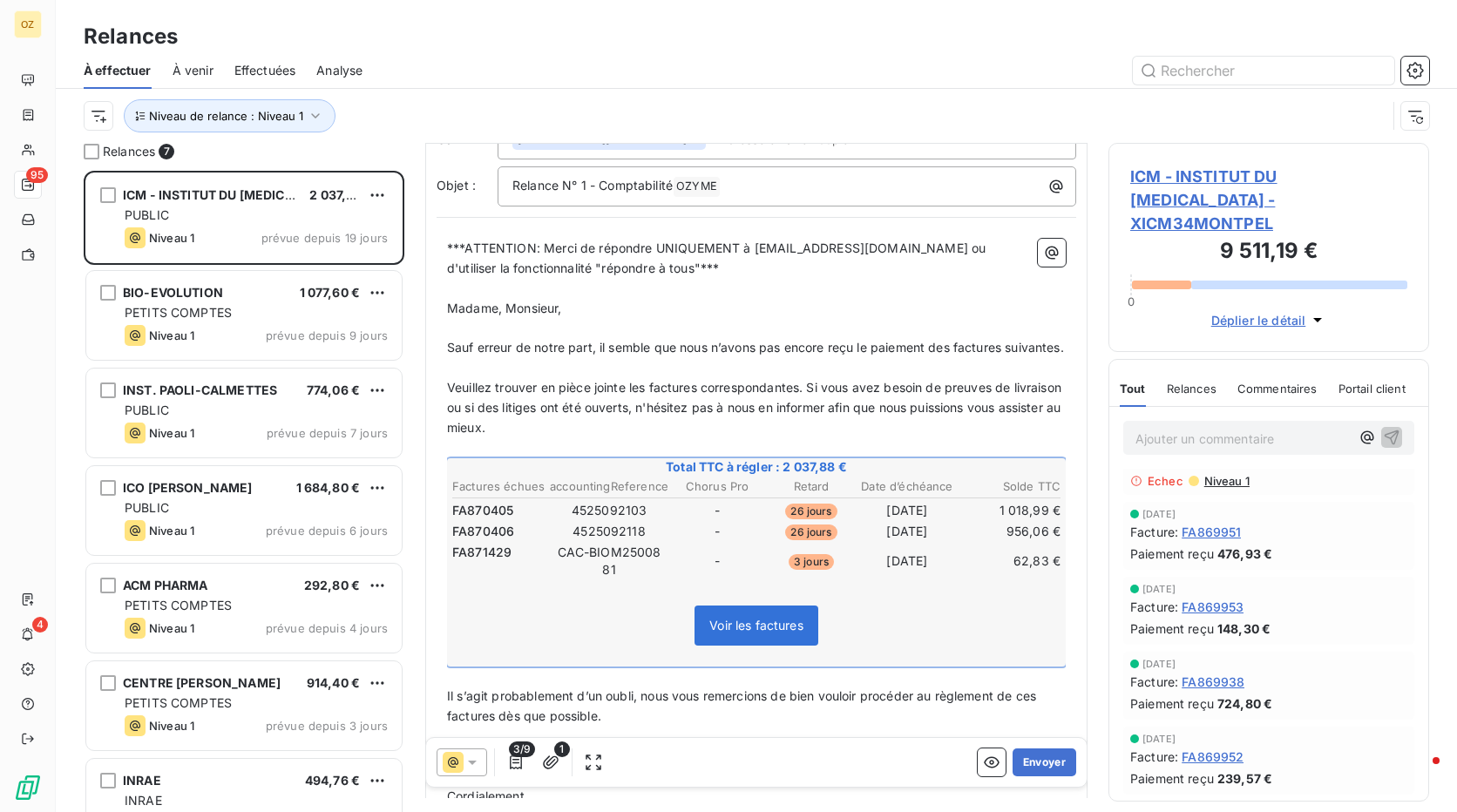 This screenshot has width=1457, height=812. I want to click on th: Retard, so click(811, 486).